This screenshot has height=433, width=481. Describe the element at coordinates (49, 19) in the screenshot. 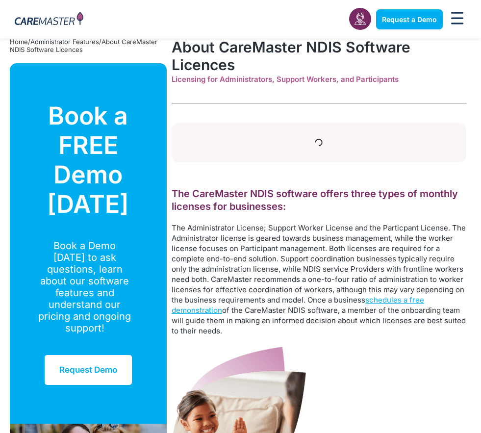

I see `img: CareMaster Logo` at that location.